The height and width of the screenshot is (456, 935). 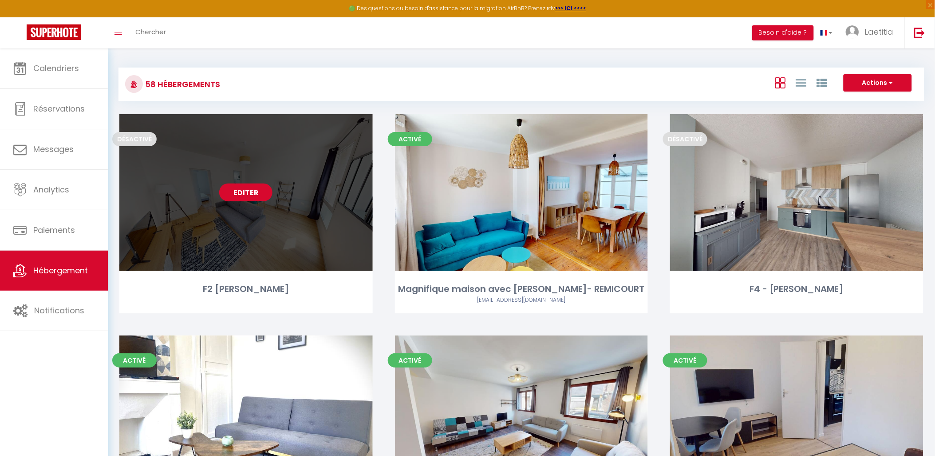 I want to click on strong: >>> ICI <<<<, so click(x=571, y=8).